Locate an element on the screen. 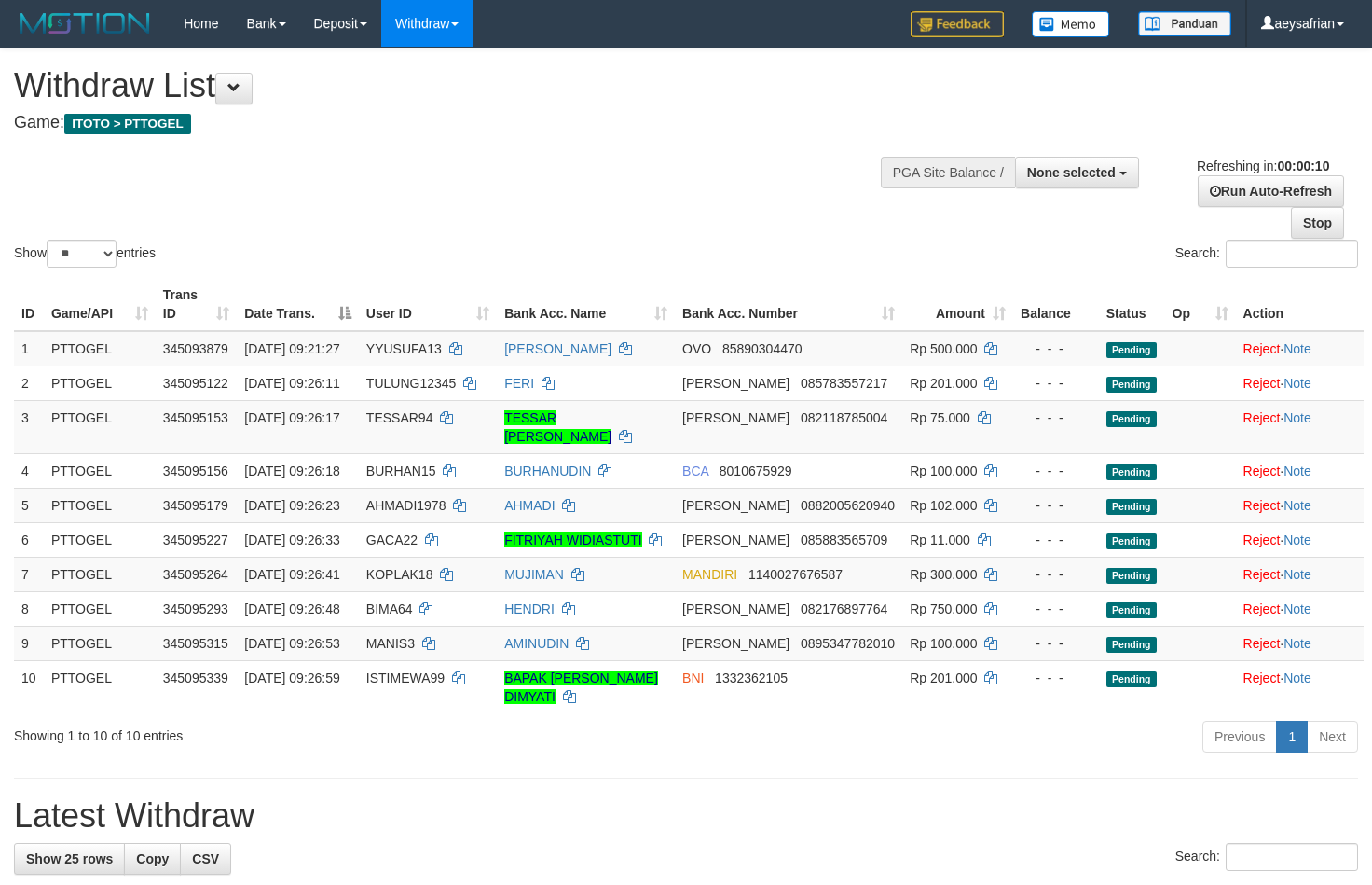 The width and height of the screenshot is (1372, 885). th: ID is located at coordinates (29, 304).